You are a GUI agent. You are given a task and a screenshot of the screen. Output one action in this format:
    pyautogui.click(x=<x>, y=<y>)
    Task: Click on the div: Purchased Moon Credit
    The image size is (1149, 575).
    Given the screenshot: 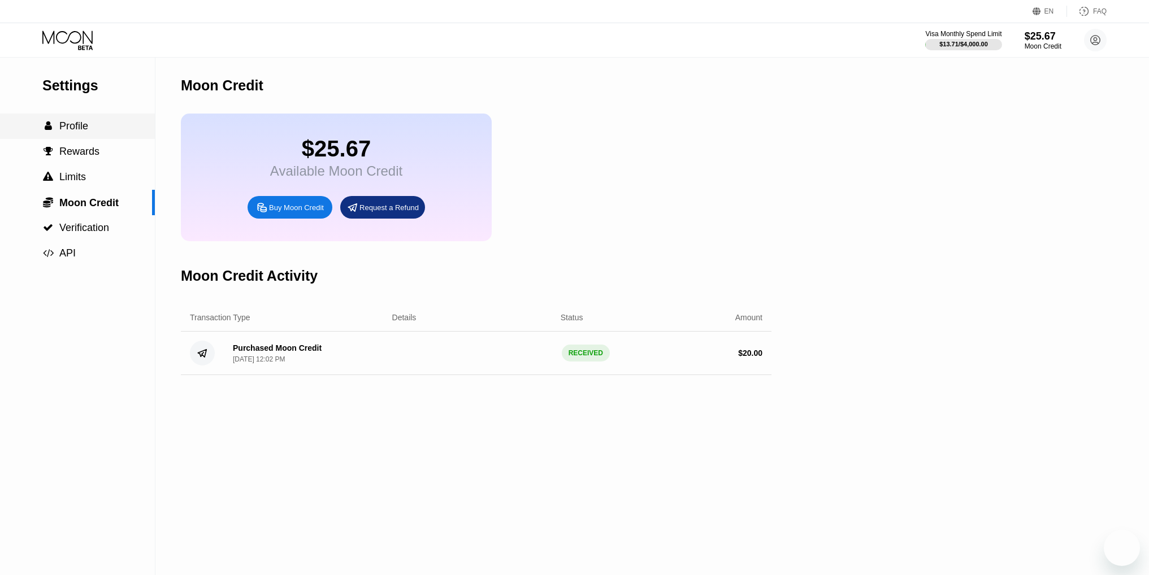 What is the action you would take?
    pyautogui.click(x=277, y=348)
    